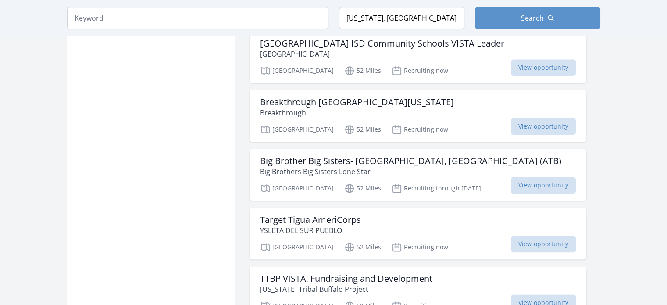 The height and width of the screenshot is (305, 667). Describe the element at coordinates (198, 18) in the screenshot. I see `input: Keyword` at that location.